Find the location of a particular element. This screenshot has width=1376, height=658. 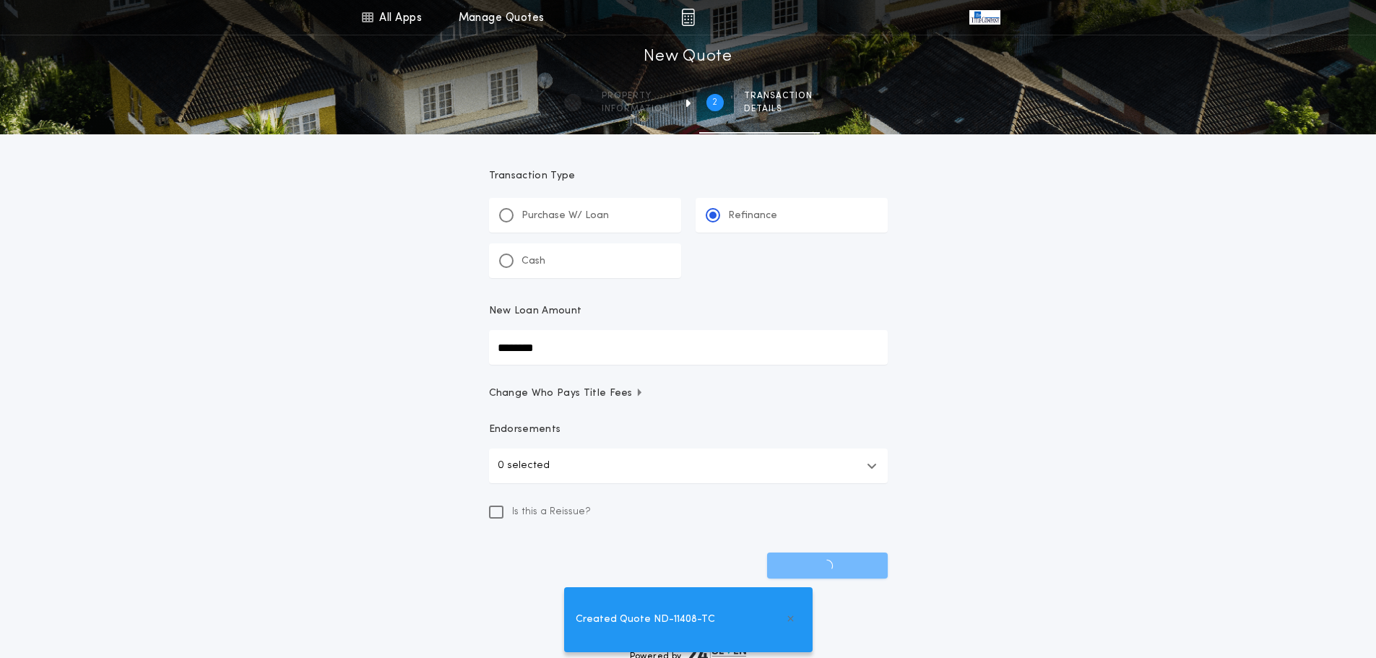

img: img is located at coordinates (688, 17).